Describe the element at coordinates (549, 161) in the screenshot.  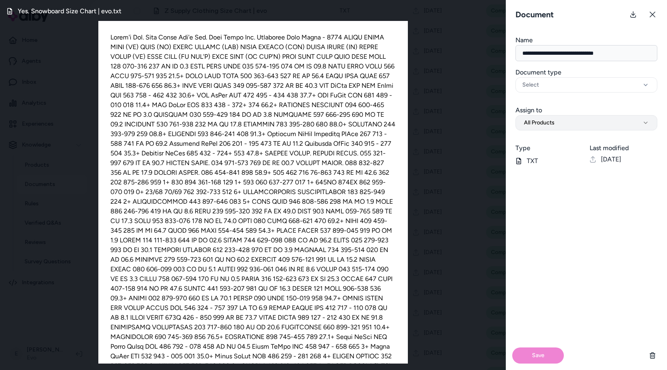
I see `p: TXT` at that location.